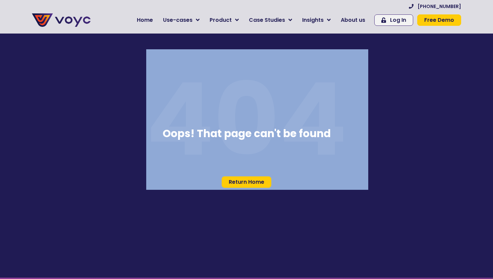 The height and width of the screenshot is (279, 493). What do you see at coordinates (270, 20) in the screenshot?
I see `a: Case Studies` at bounding box center [270, 20].